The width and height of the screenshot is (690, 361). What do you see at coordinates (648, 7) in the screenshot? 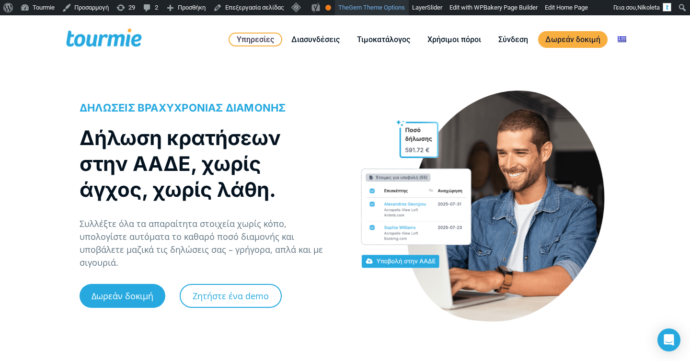
I see `span: Nikoleta` at bounding box center [648, 7].